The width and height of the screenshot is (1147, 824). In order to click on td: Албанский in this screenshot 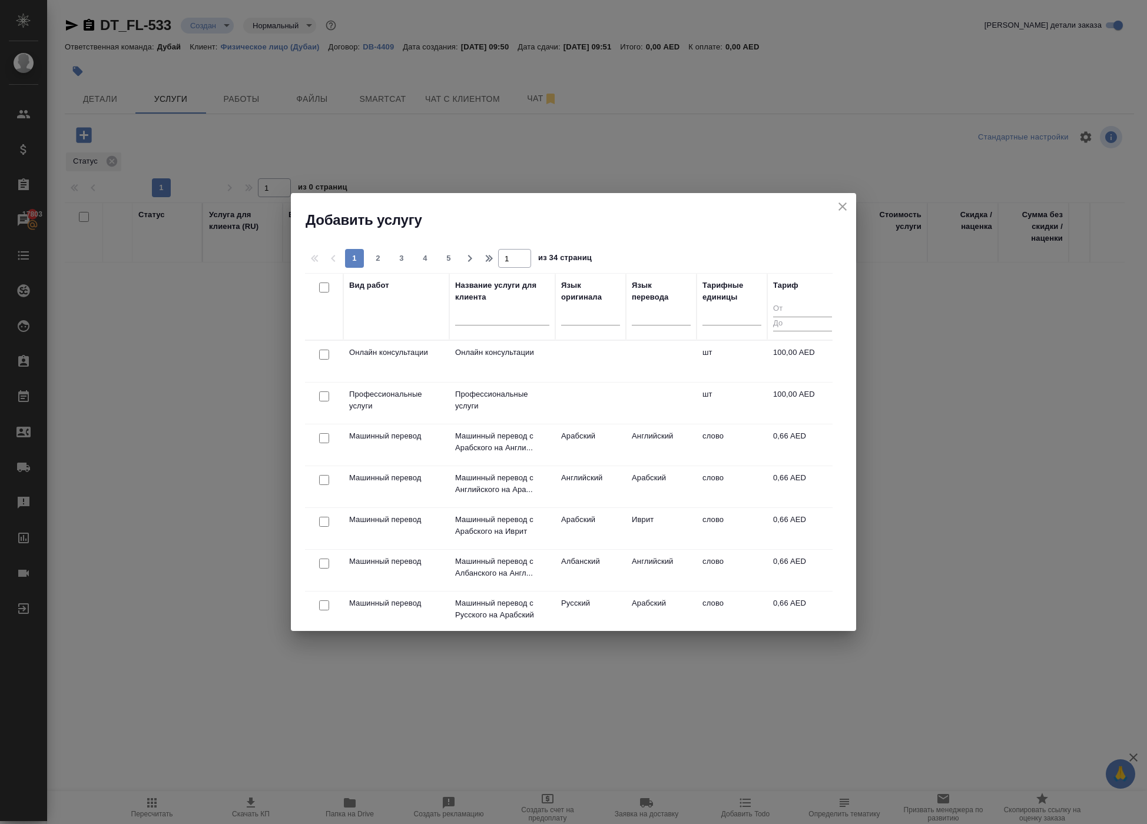, I will do `click(590, 570)`.